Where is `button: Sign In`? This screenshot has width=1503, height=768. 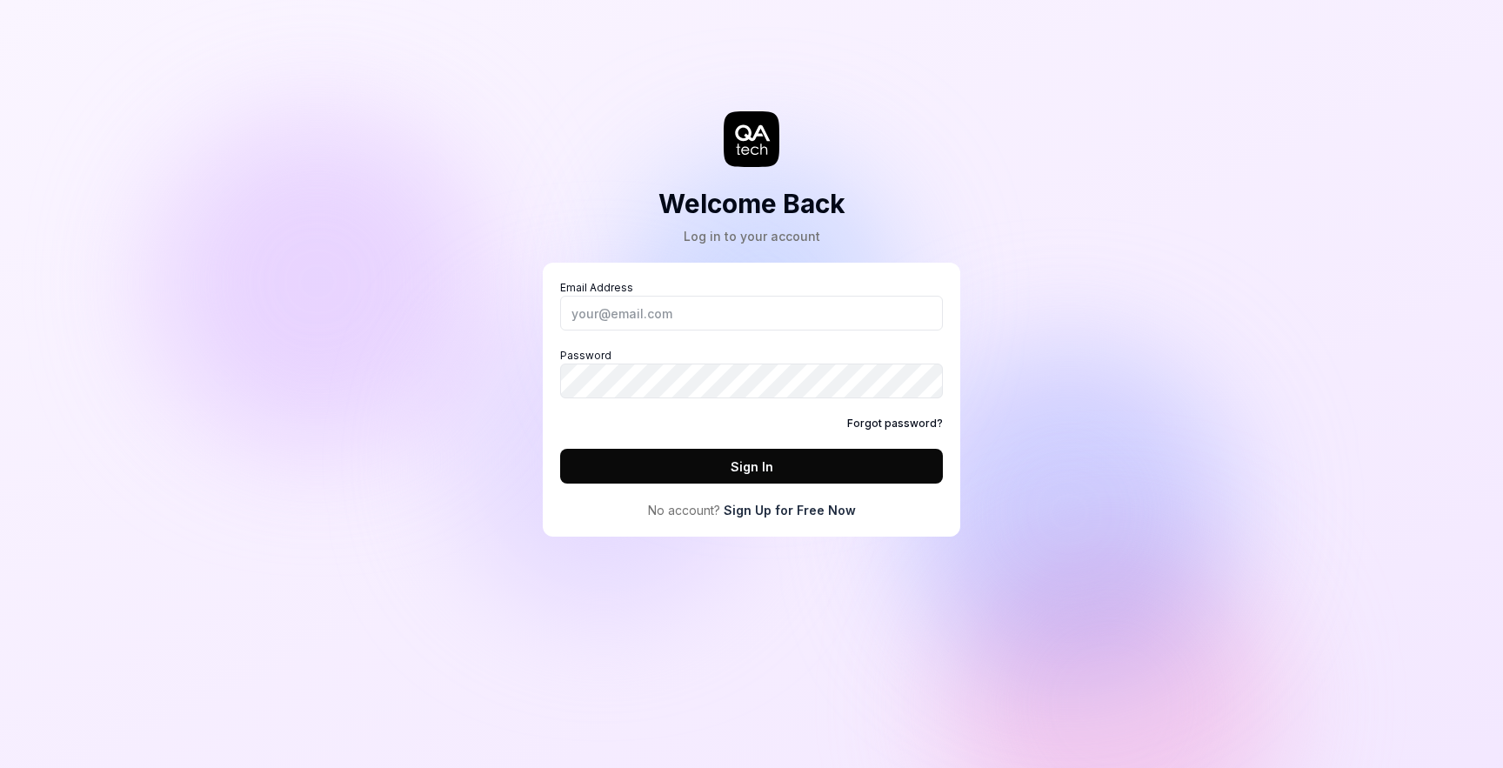
button: Sign In is located at coordinates (751, 466).